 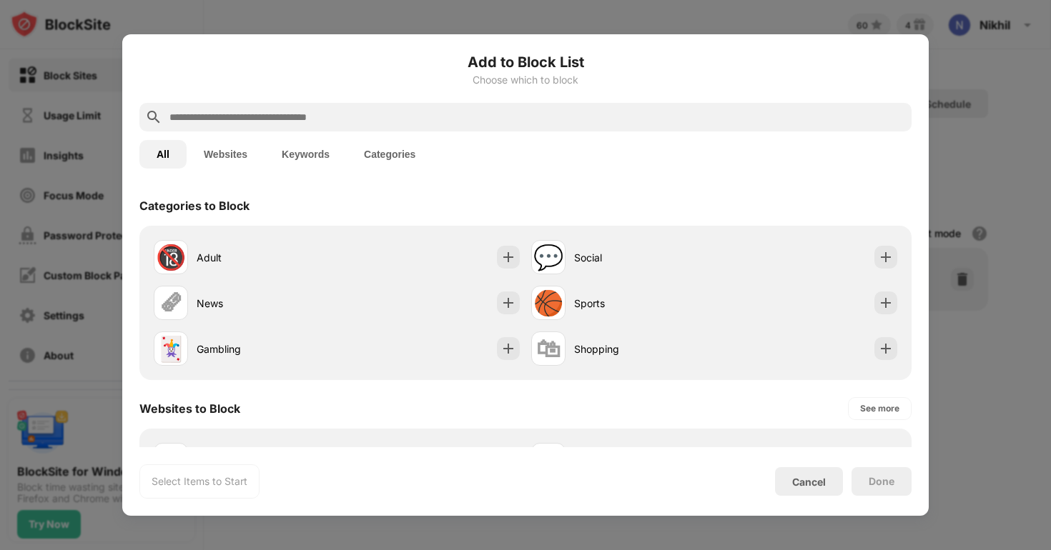 What do you see at coordinates (879, 409) in the screenshot?
I see `div: See more` at bounding box center [879, 409].